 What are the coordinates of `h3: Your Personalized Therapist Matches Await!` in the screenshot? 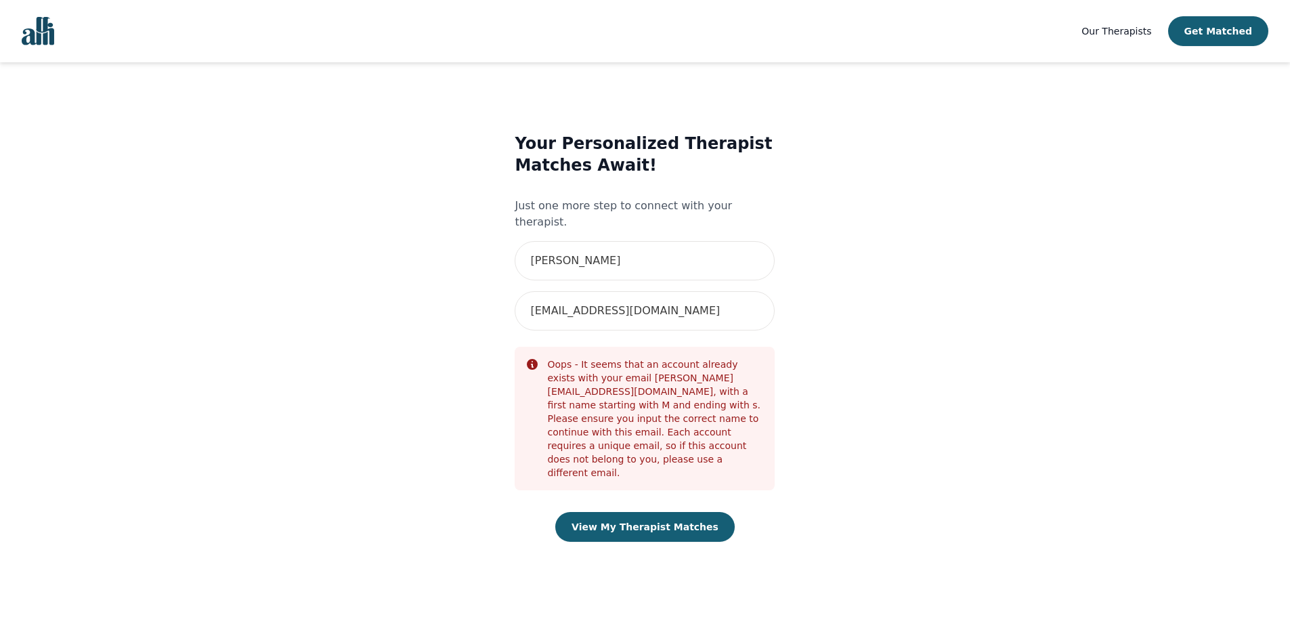 It's located at (645, 154).